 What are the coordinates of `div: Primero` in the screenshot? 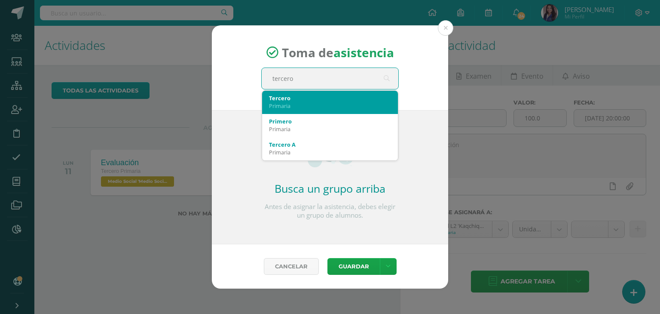 It's located at (330, 121).